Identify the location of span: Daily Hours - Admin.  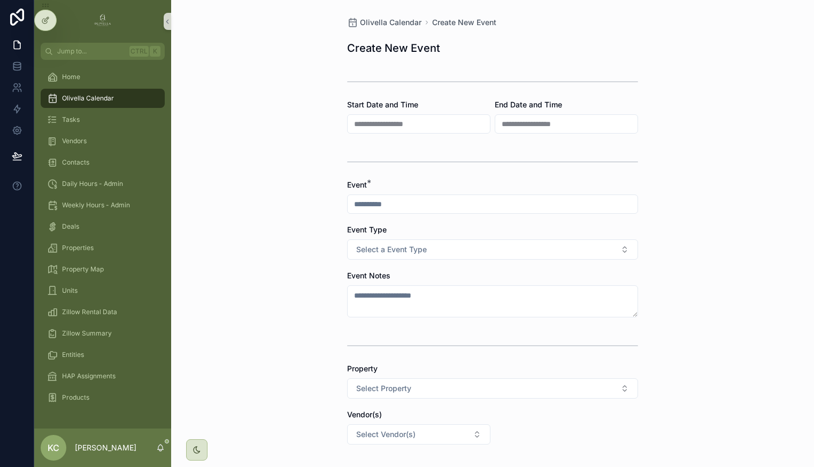
(92, 184).